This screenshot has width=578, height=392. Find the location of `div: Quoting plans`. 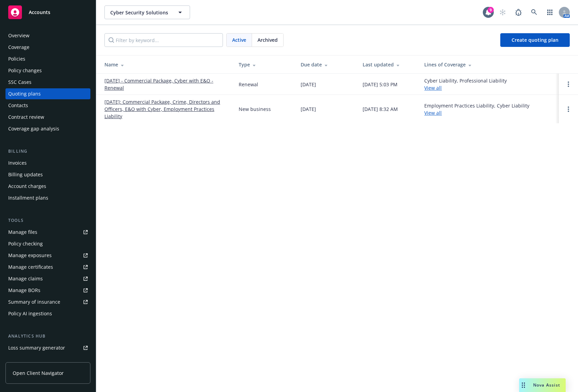

div: Quoting plans is located at coordinates (24, 94).